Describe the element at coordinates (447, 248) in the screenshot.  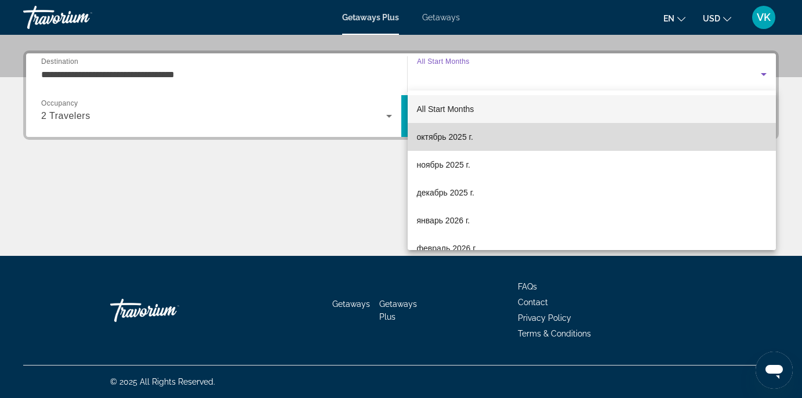
I see `span: февраль 2026 г.` at that location.